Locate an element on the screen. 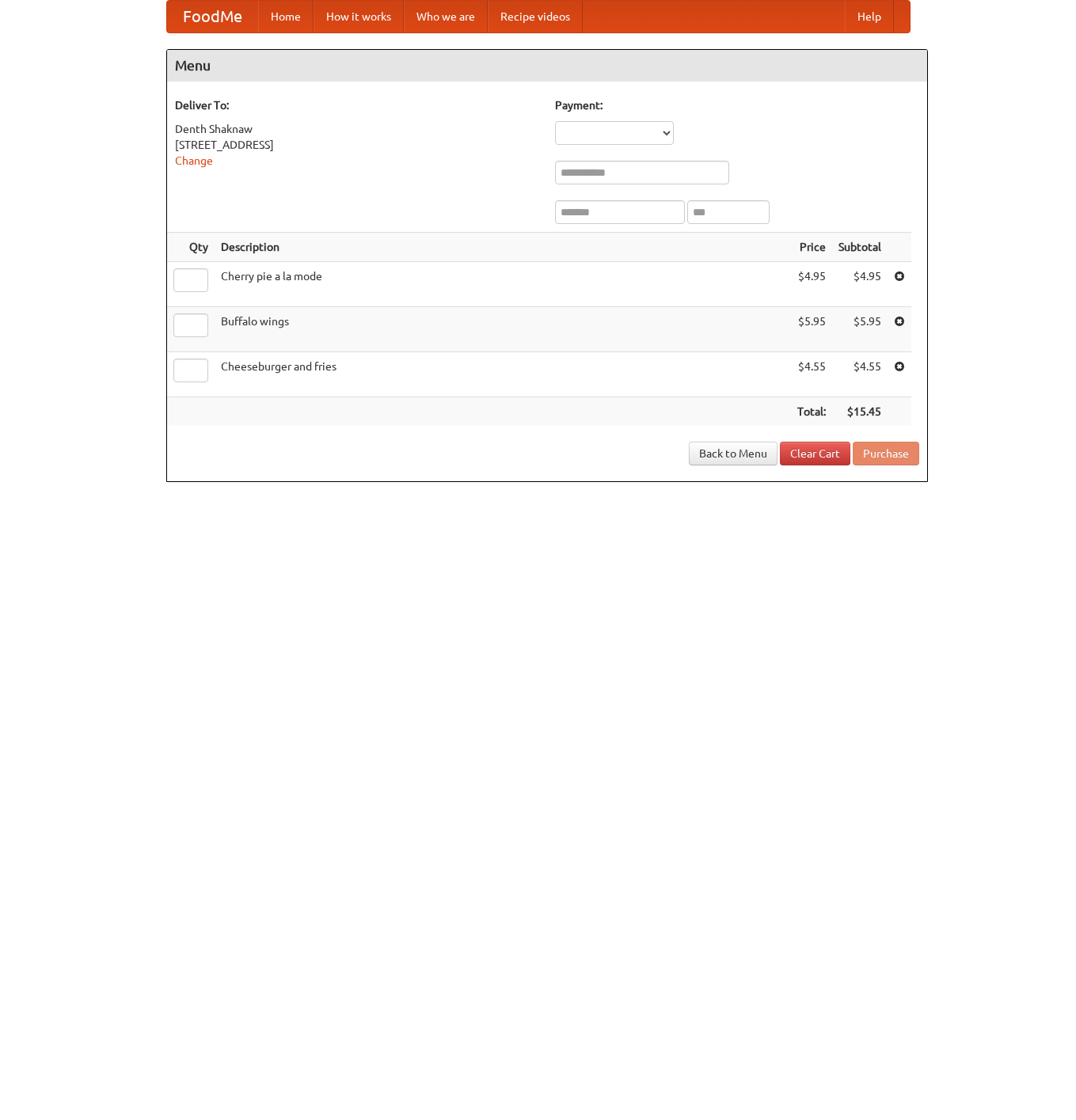 The width and height of the screenshot is (1076, 1120). a: Clear Cart is located at coordinates (815, 453).